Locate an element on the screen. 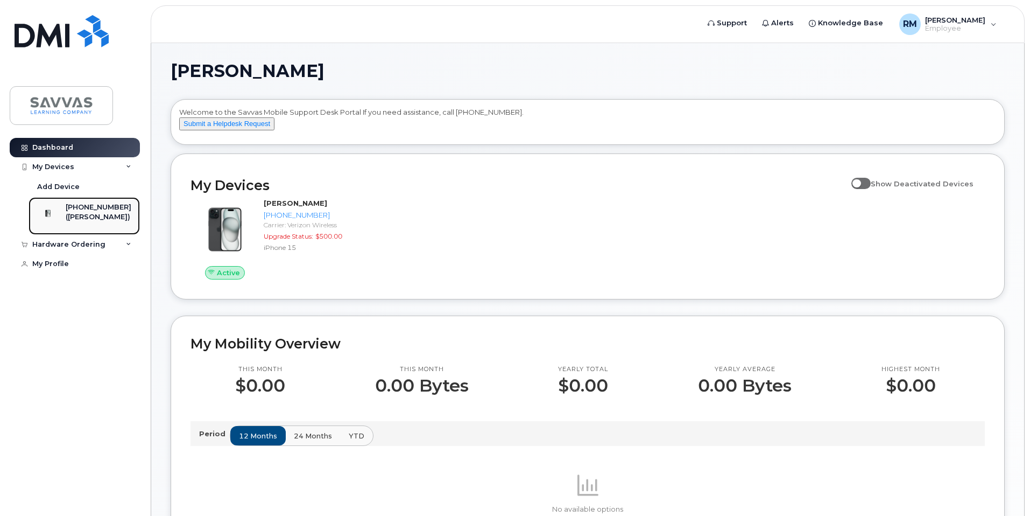  h2: My Mobility Overview is located at coordinates (588, 343).